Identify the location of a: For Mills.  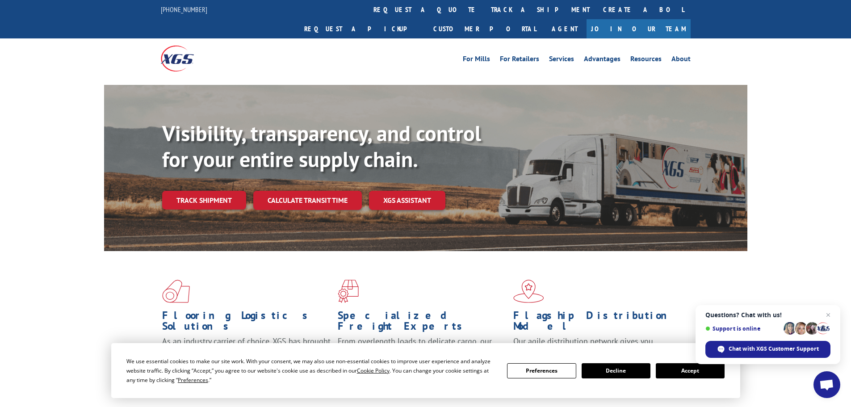
(476, 60).